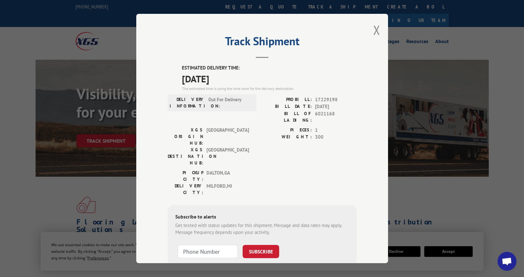  I want to click on label: WEIGHT:, so click(287, 137).